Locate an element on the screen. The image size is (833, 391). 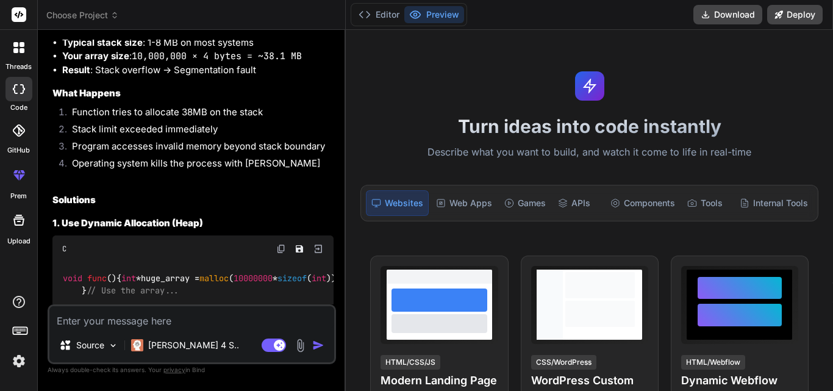
button: Save file is located at coordinates (299, 249).